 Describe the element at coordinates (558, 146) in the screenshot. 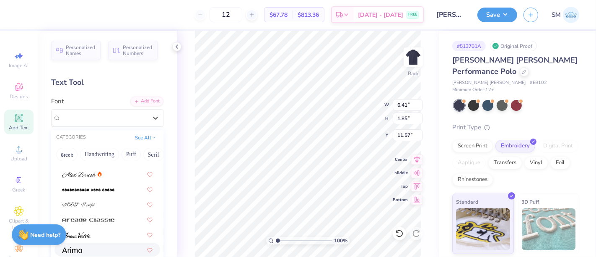

I see `div: Digital Print` at that location.